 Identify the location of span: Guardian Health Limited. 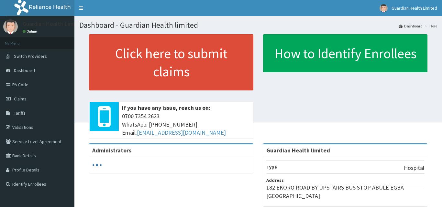
(414, 8).